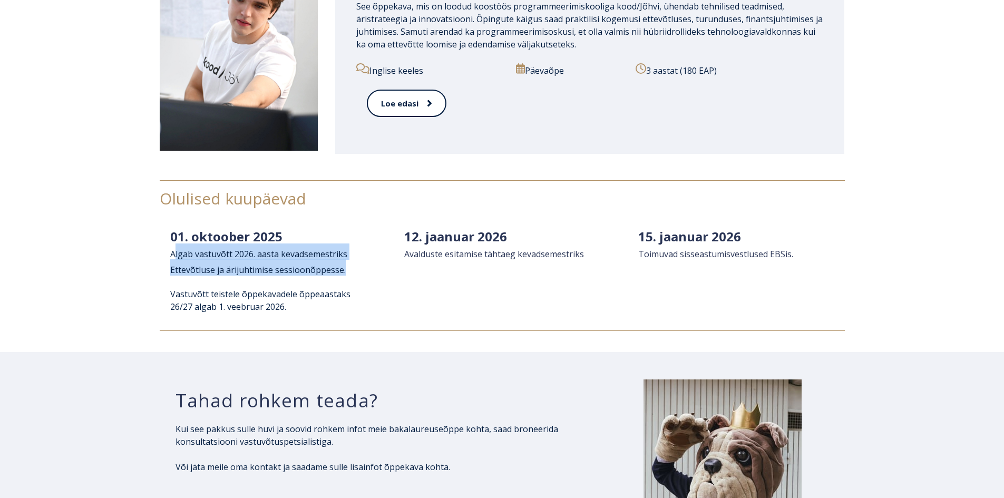 This screenshot has height=498, width=1004. I want to click on p: Või jäta meile oma kontakt ja saadame sulle lisainfot õppekava kohta., so click(372, 467).